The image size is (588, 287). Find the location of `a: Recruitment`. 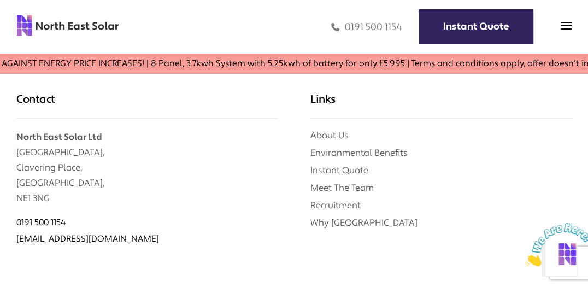

a: Recruitment is located at coordinates (335, 205).